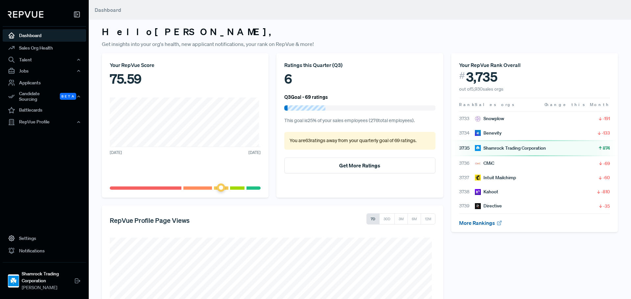 This screenshot has width=631, height=299. What do you see at coordinates (44, 251) in the screenshot?
I see `a: Notifications` at bounding box center [44, 251].